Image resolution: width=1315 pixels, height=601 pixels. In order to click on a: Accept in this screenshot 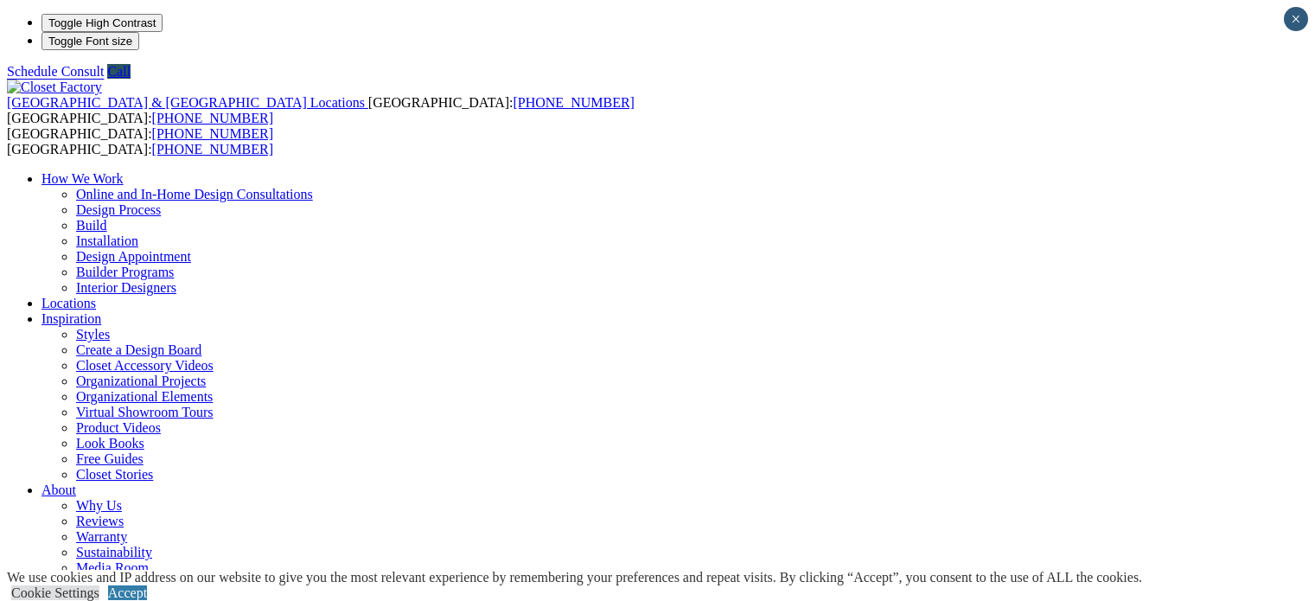, I will do `click(127, 592)`.